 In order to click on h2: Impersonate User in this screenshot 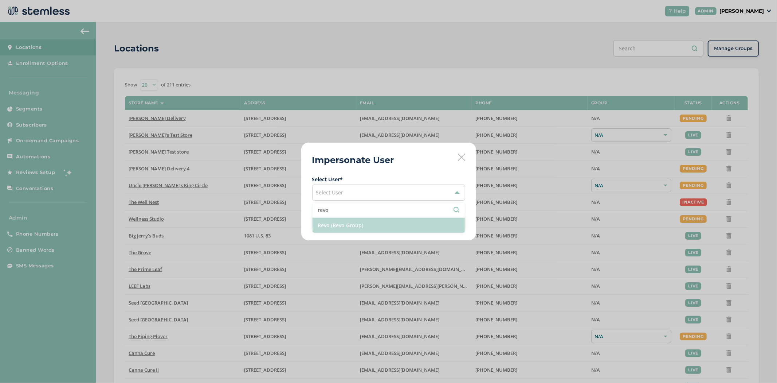, I will do `click(353, 160)`.